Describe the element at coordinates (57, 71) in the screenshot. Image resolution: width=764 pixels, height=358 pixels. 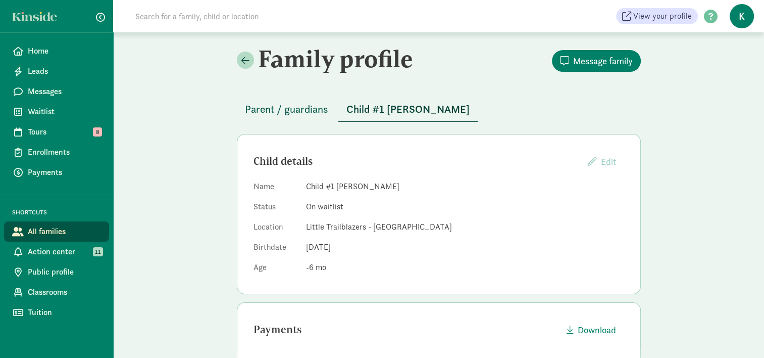
I see `a: Leads` at that location.